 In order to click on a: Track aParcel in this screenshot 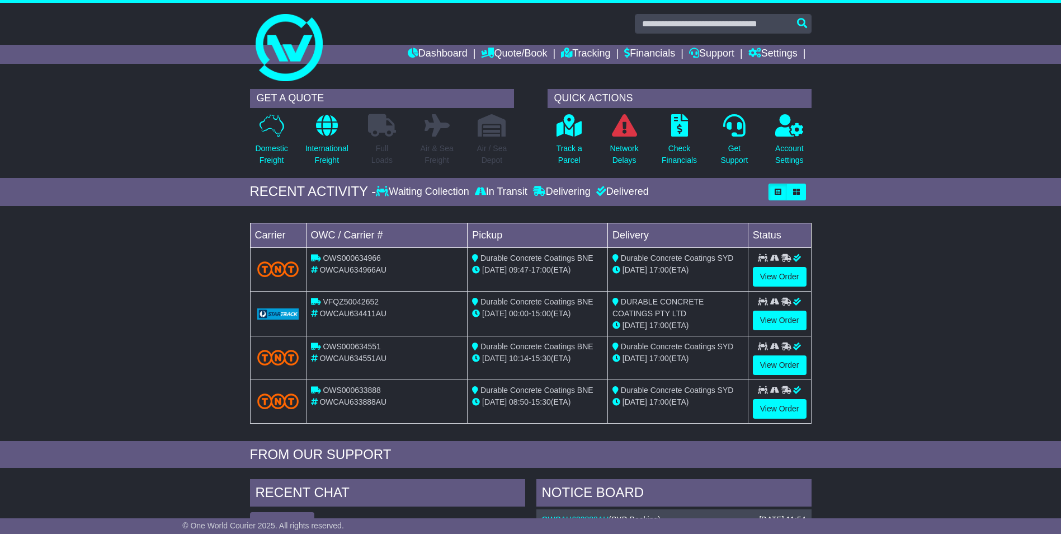, I will do `click(570, 143)`.